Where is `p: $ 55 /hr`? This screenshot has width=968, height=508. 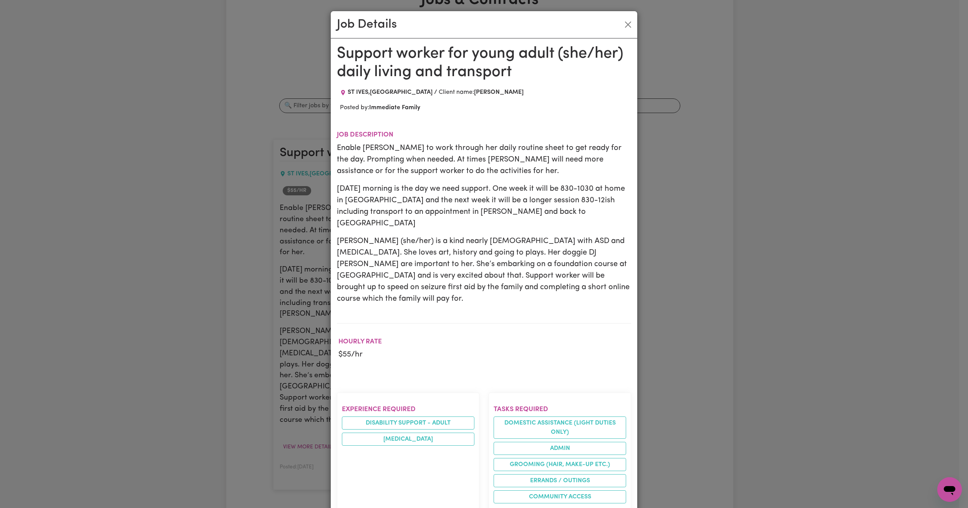 p: $ 55 /hr is located at coordinates (360, 354).